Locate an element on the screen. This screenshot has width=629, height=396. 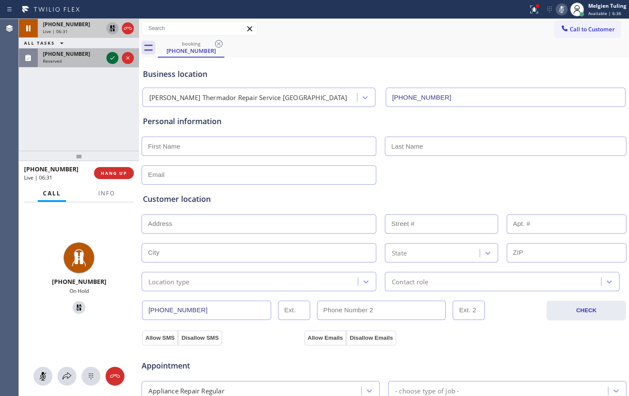
span: Call is located at coordinates (52, 193).